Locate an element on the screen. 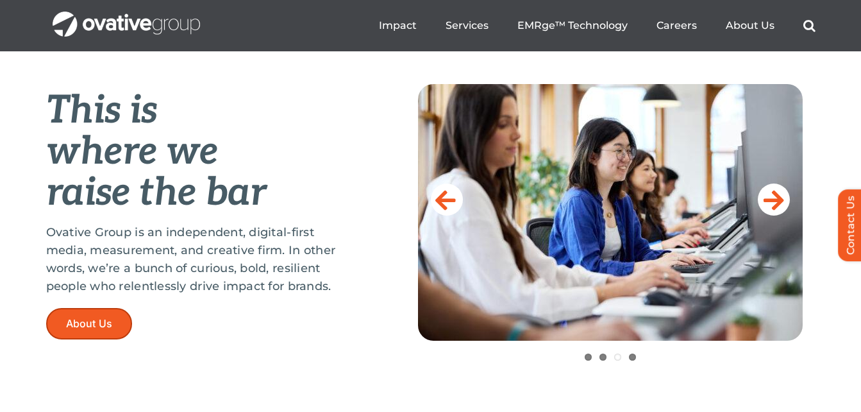  nav: Menu is located at coordinates (597, 26).